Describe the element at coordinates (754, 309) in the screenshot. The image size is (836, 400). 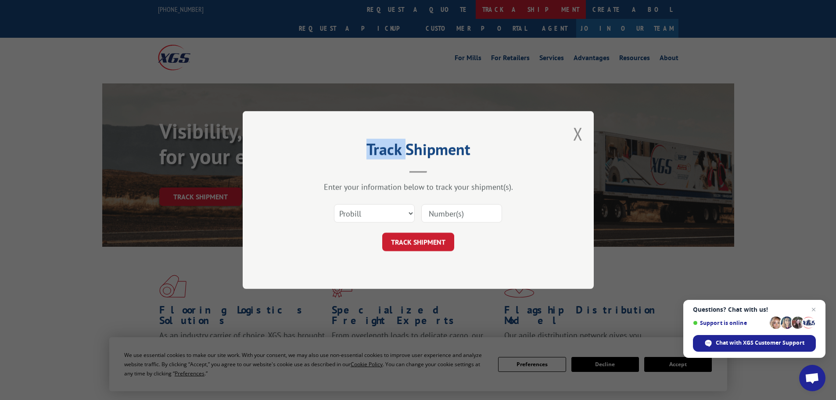
I see `span: Questions? Chat with us!` at that location.